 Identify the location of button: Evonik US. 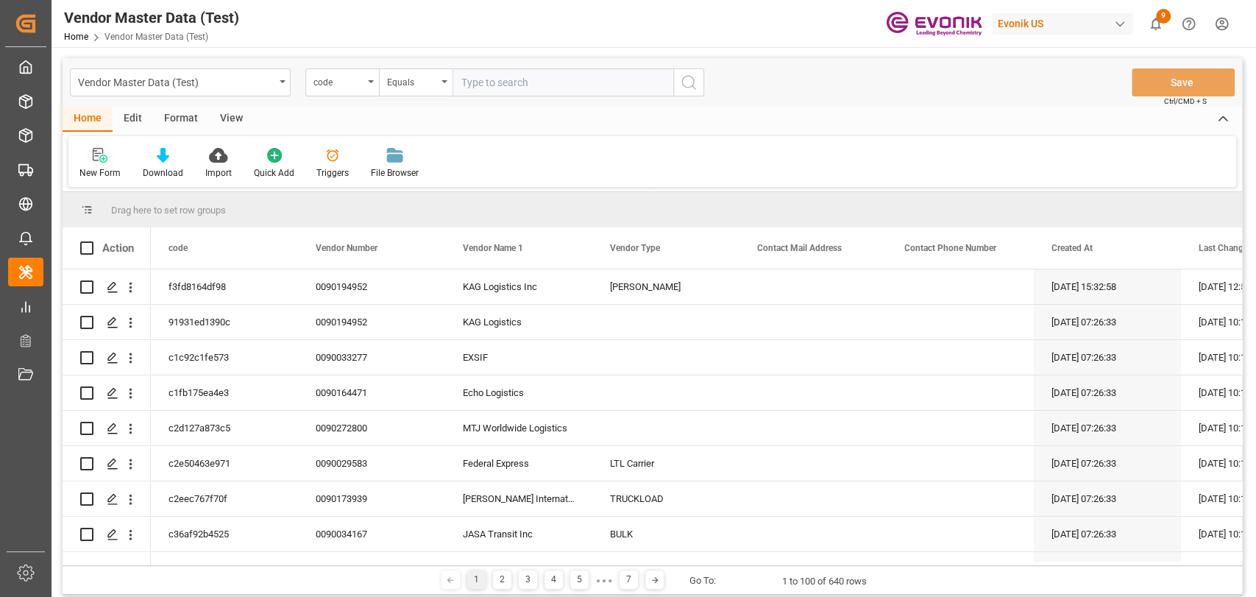
(1065, 24).